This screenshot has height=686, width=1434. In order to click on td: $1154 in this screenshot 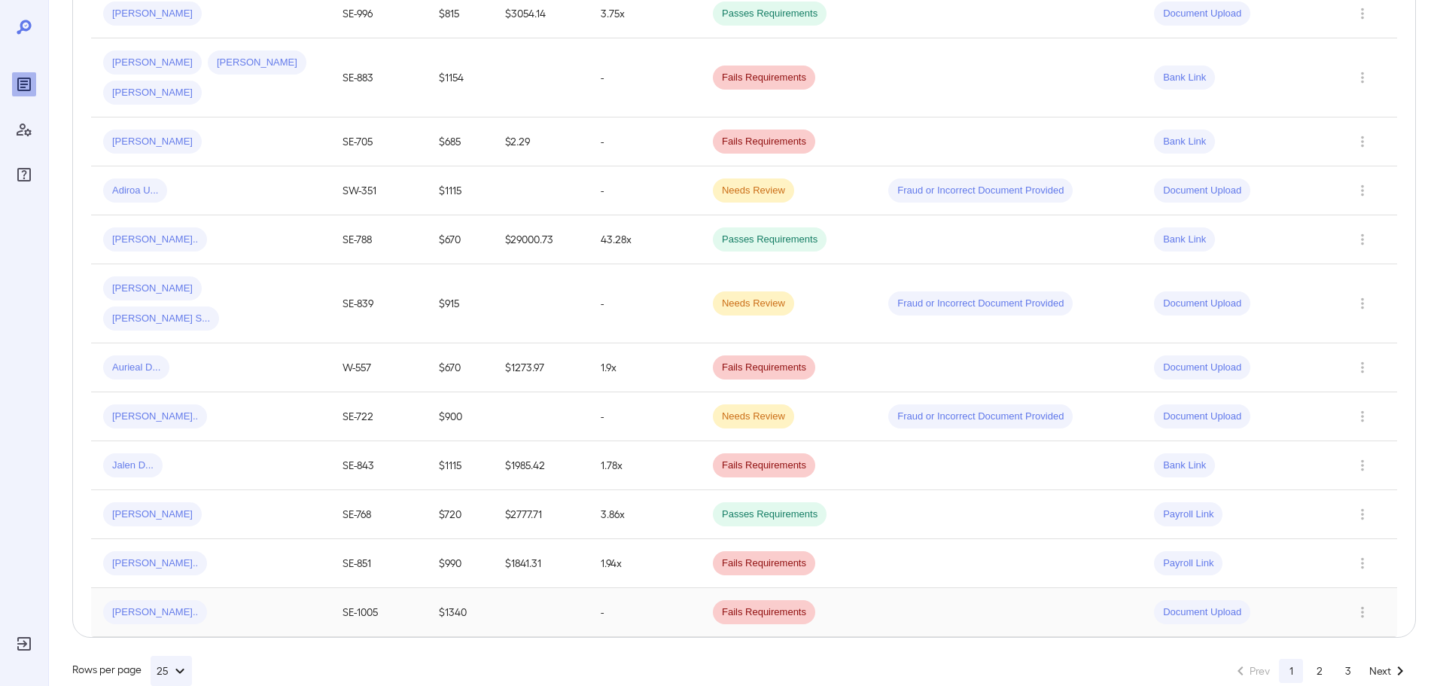, I will do `click(460, 78)`.